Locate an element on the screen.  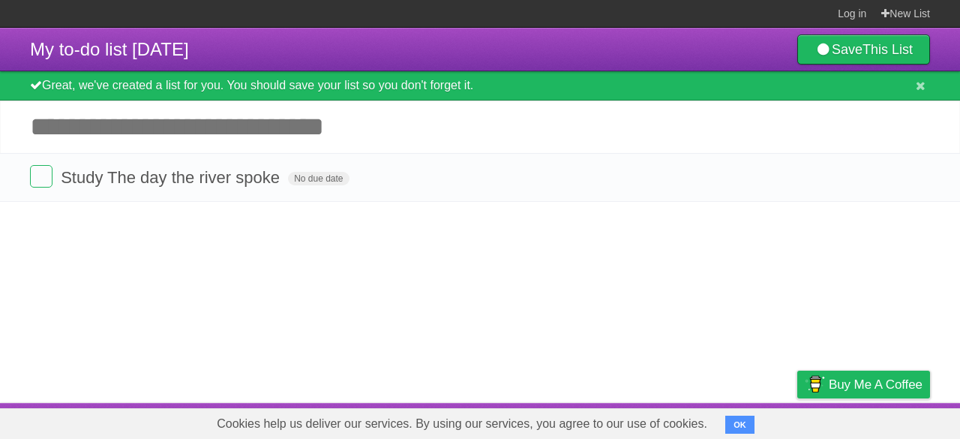
span: No due date is located at coordinates (318, 178).